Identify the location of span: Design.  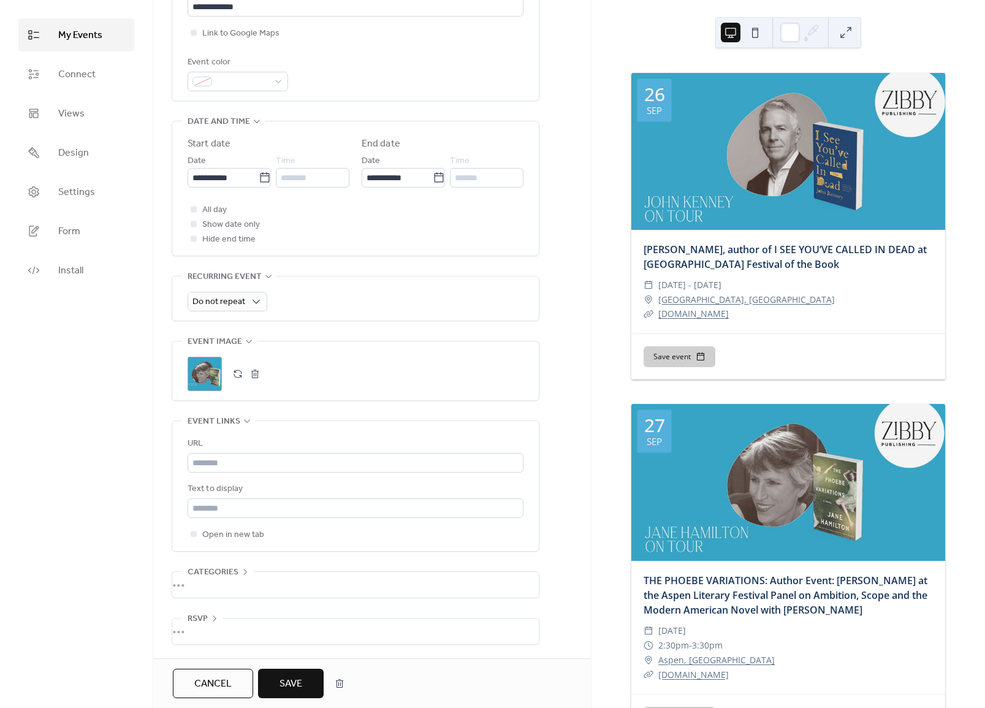
(74, 153).